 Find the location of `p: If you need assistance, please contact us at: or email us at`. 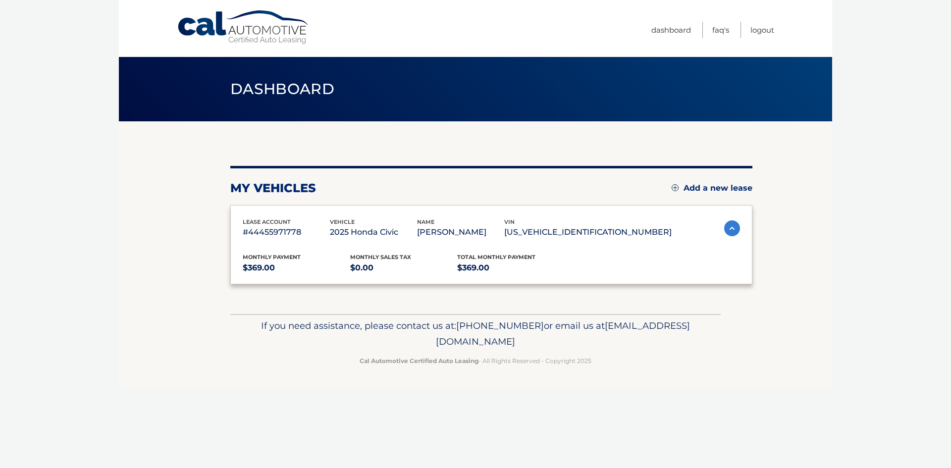

p: If you need assistance, please contact us at: or email us at is located at coordinates (475, 334).